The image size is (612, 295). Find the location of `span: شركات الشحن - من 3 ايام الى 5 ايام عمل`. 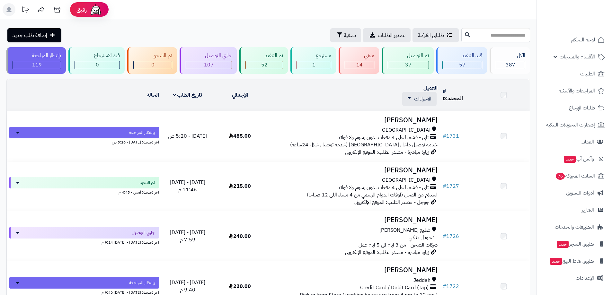

span: شركات الشحن - من 3 ايام الى 5 ايام عمل is located at coordinates (398, 245).